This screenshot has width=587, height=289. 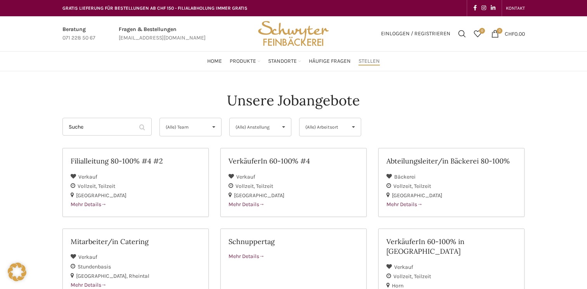 I want to click on a: Häufige Fragen, so click(x=330, y=61).